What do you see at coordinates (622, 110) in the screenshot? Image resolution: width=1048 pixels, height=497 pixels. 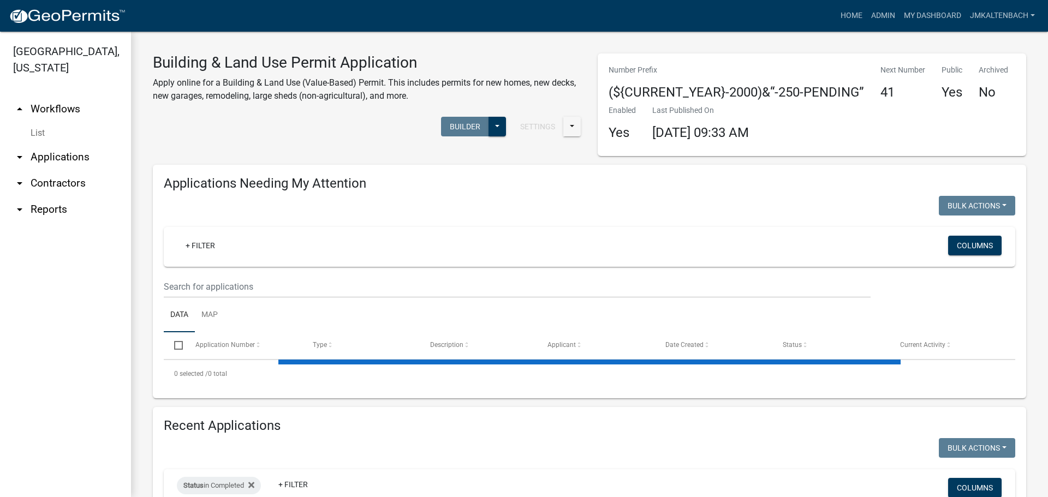 I see `p: Enabled` at bounding box center [622, 110].